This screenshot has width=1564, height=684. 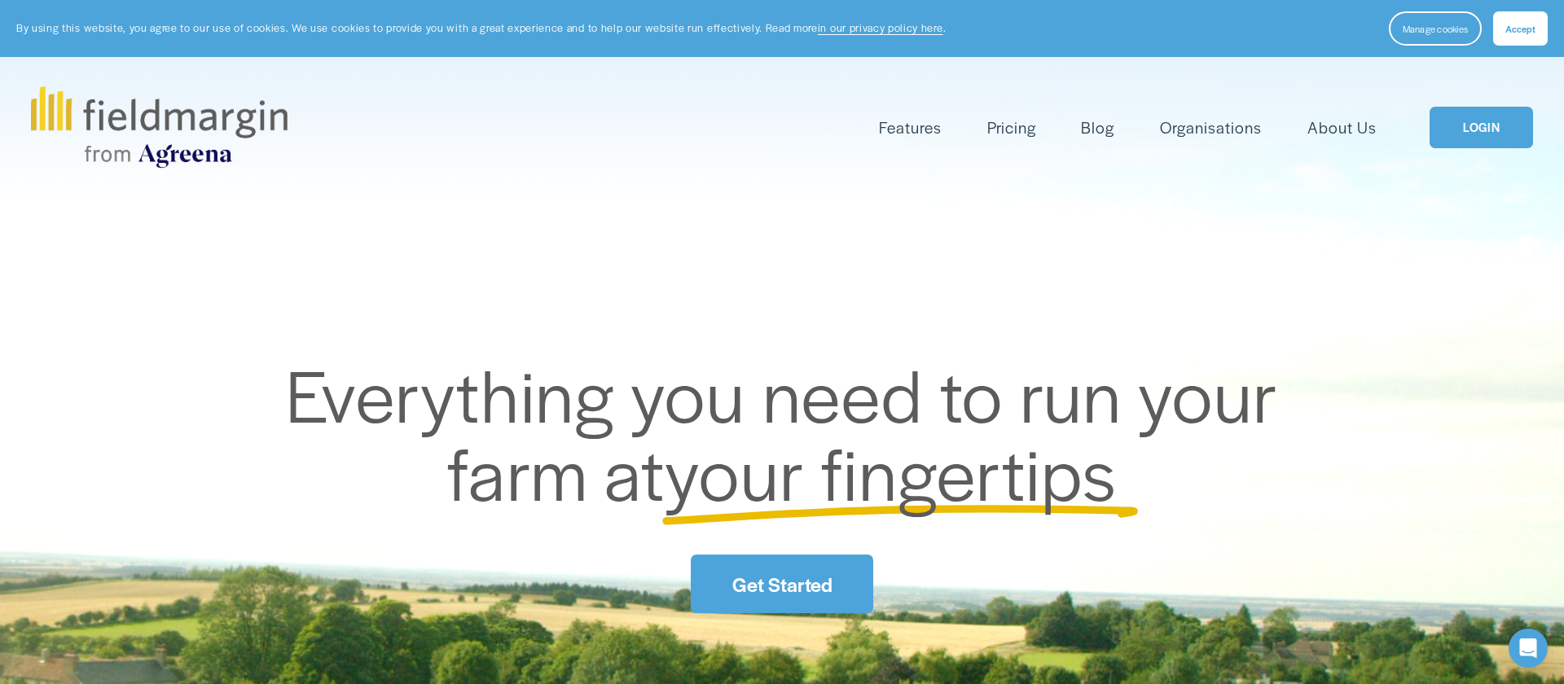 What do you see at coordinates (1528, 649) in the screenshot?
I see `div: Open Intercom Messenger` at bounding box center [1528, 649].